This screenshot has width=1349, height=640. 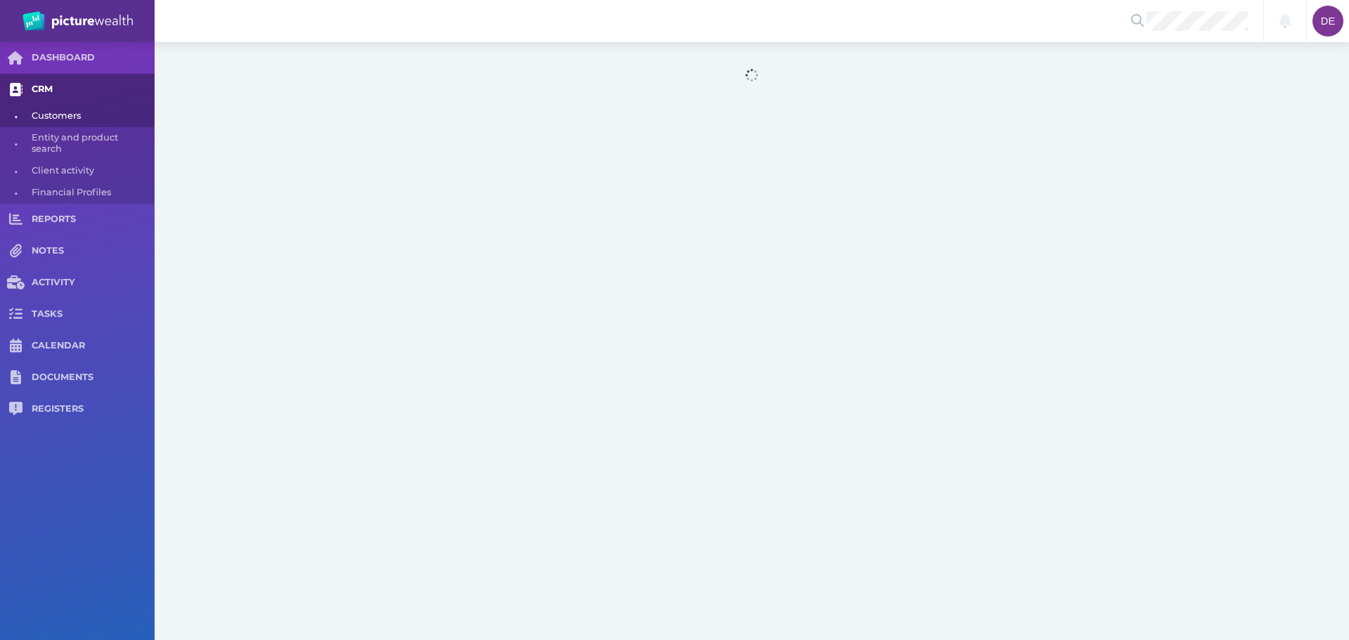 What do you see at coordinates (93, 251) in the screenshot?
I see `span: NOTES` at bounding box center [93, 251].